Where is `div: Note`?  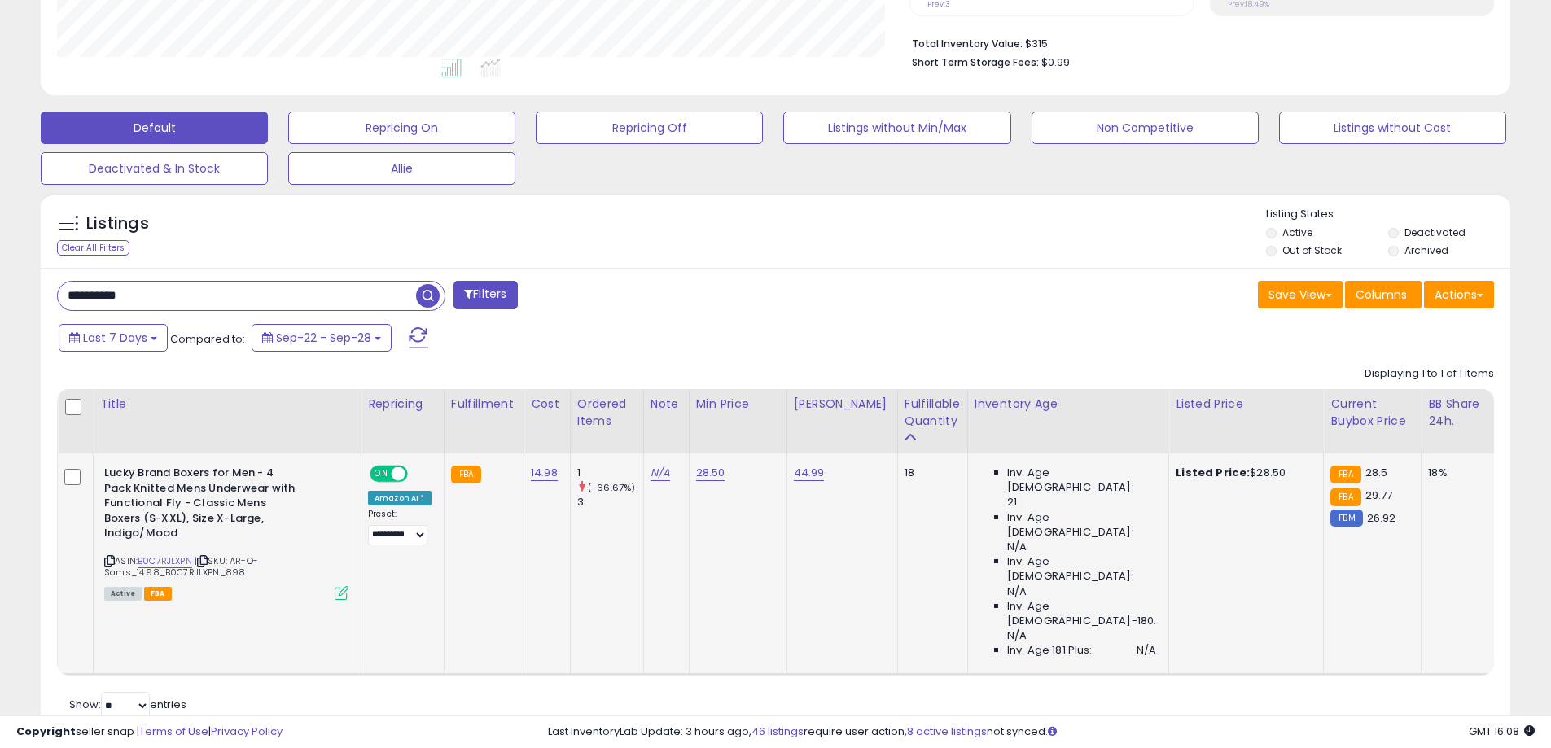
div: Note is located at coordinates (666, 404).